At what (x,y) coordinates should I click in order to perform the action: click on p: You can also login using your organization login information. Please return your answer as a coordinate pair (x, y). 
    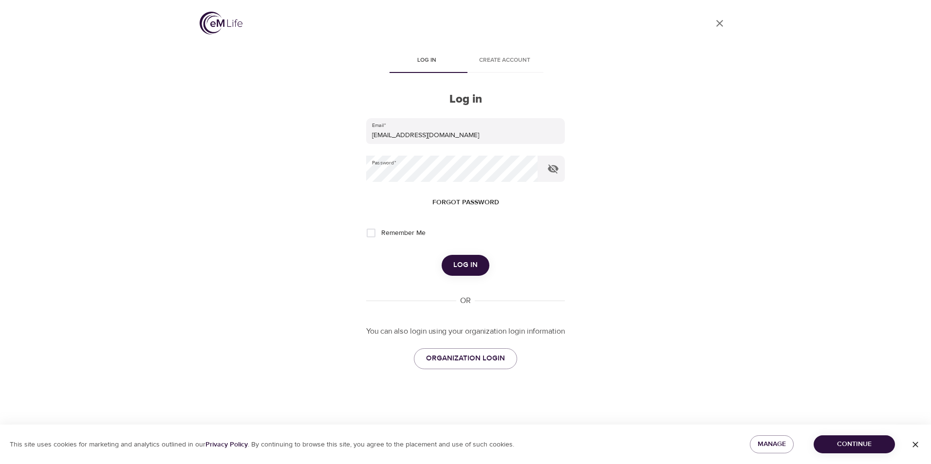
    Looking at the image, I should click on (465, 332).